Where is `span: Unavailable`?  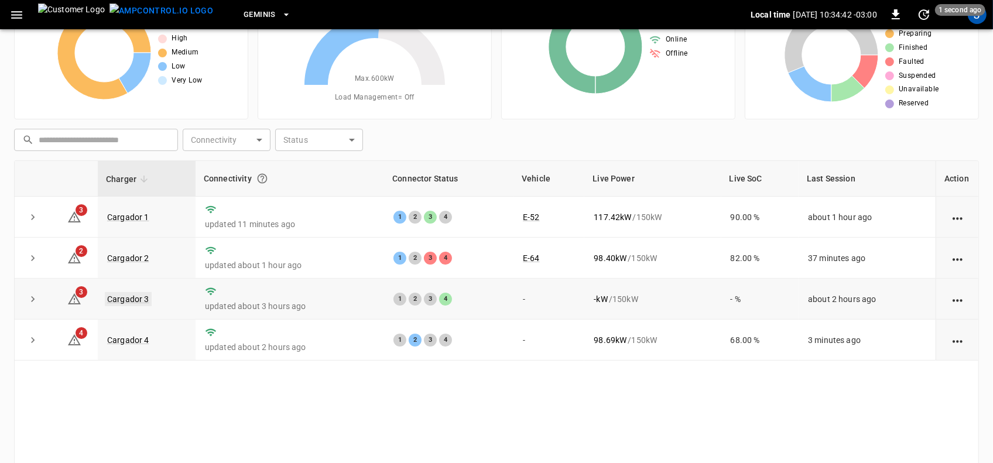
span: Unavailable is located at coordinates (919, 90).